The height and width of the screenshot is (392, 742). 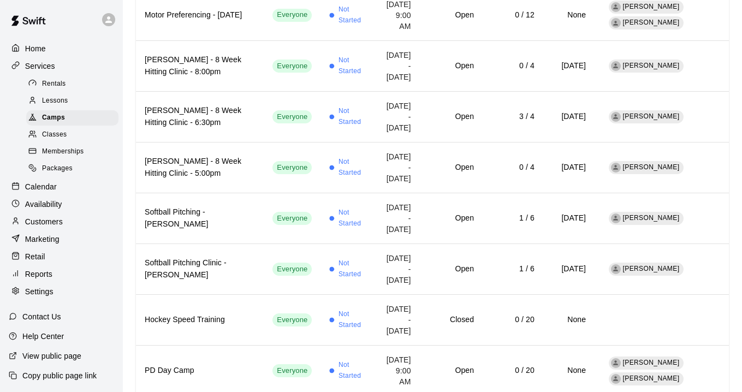 I want to click on div: Rentals, so click(x=72, y=84).